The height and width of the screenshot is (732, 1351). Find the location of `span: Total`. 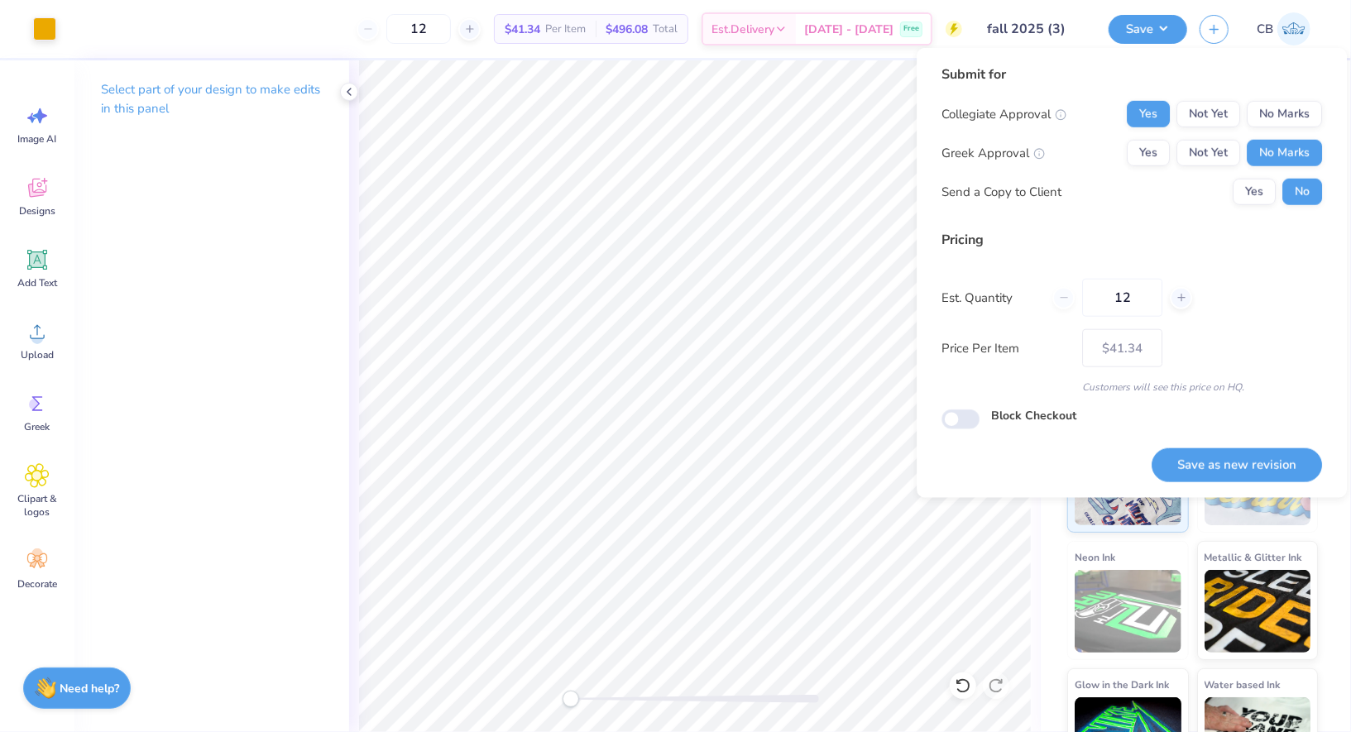

span: Total is located at coordinates (665, 29).